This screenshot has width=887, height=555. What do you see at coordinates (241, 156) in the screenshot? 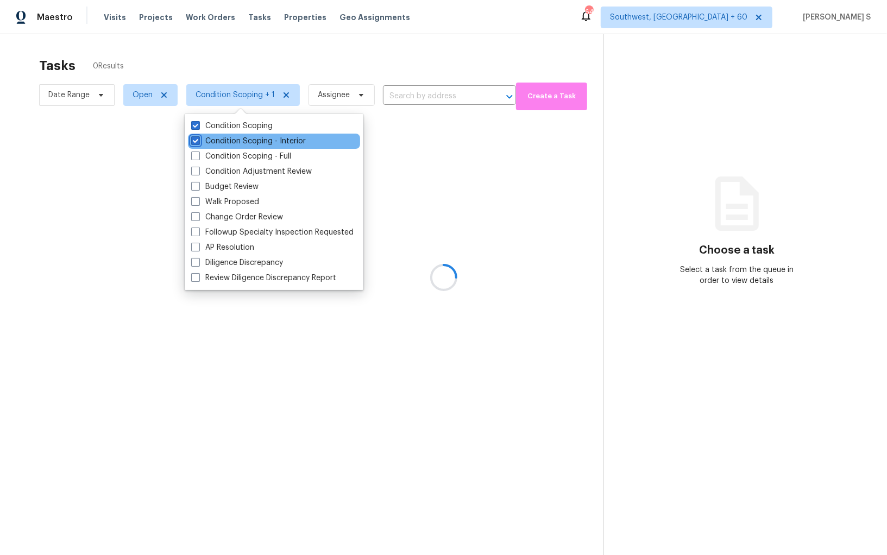
I see `label: Condition Scoping - Full` at bounding box center [241, 156].